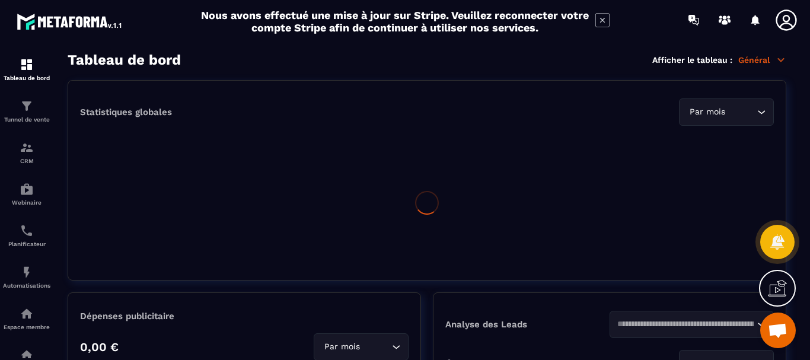 Image resolution: width=810 pixels, height=360 pixels. I want to click on a: schedulerschedulerPlanificateur, so click(27, 235).